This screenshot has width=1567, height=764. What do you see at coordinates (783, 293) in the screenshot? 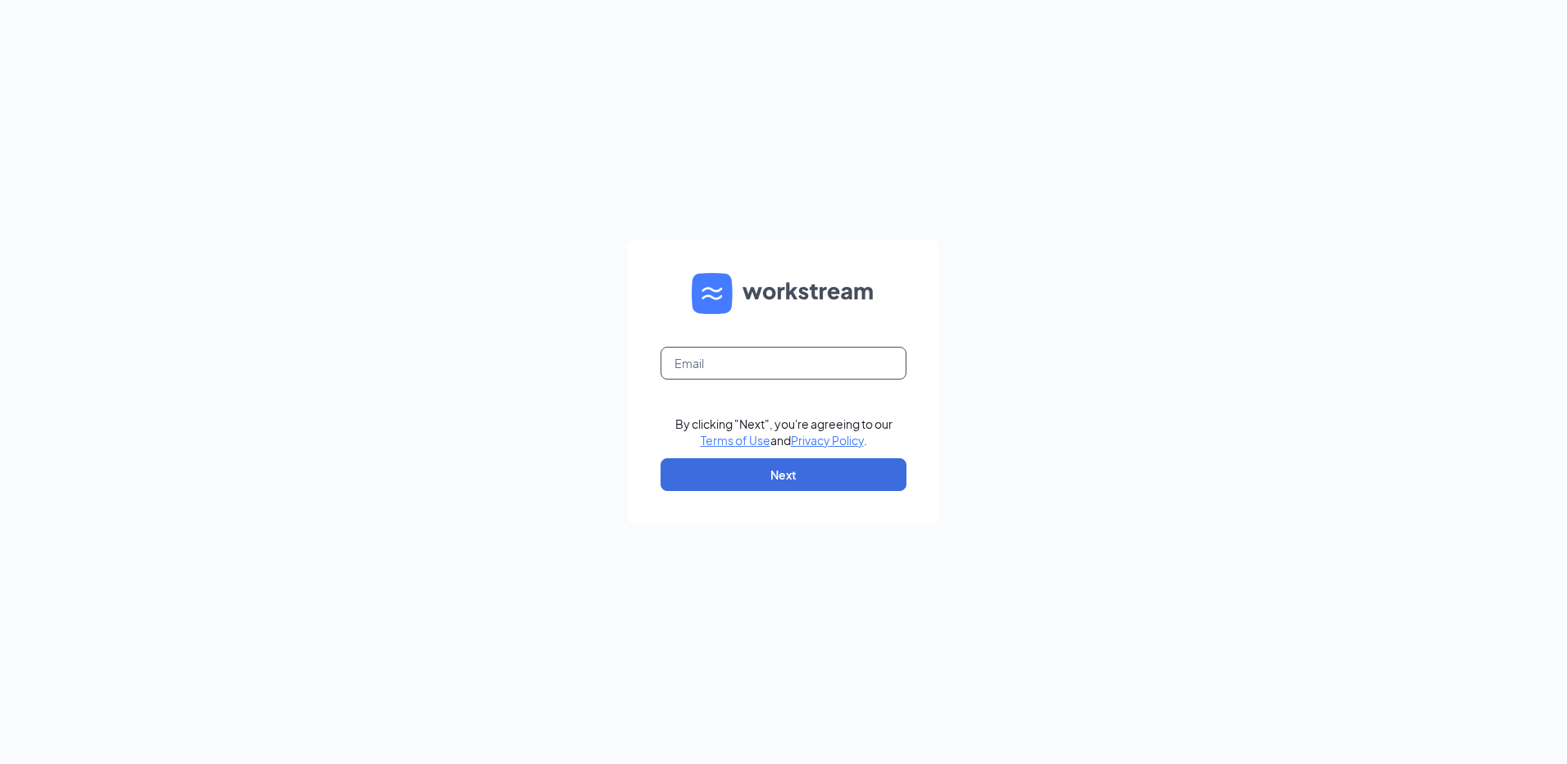
I see `img: WS logo and Workstream text` at bounding box center [783, 293].